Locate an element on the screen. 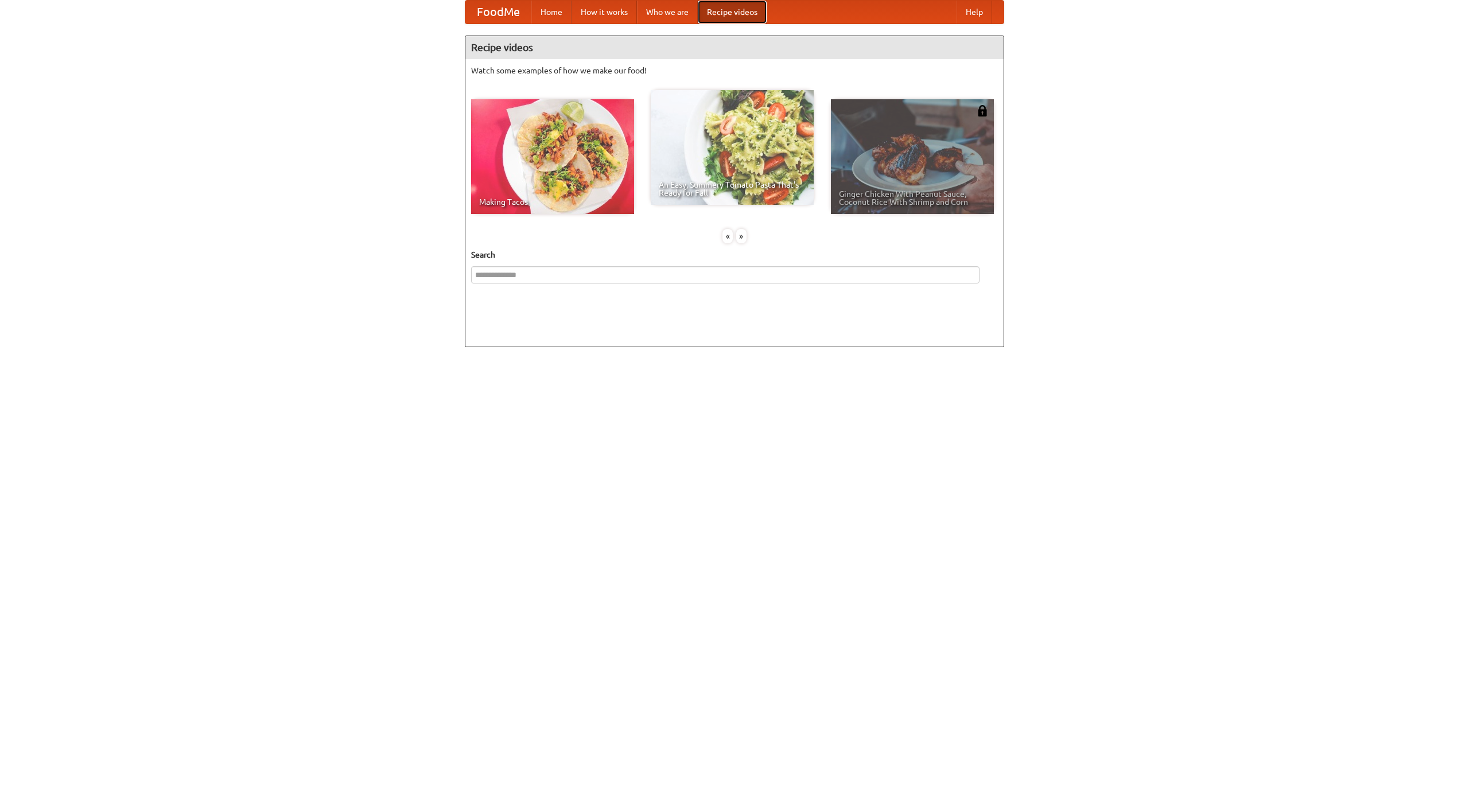 The width and height of the screenshot is (1469, 812). span: An Easy, Summery Tomato Pasta That's Ready for Fall is located at coordinates (733, 189).